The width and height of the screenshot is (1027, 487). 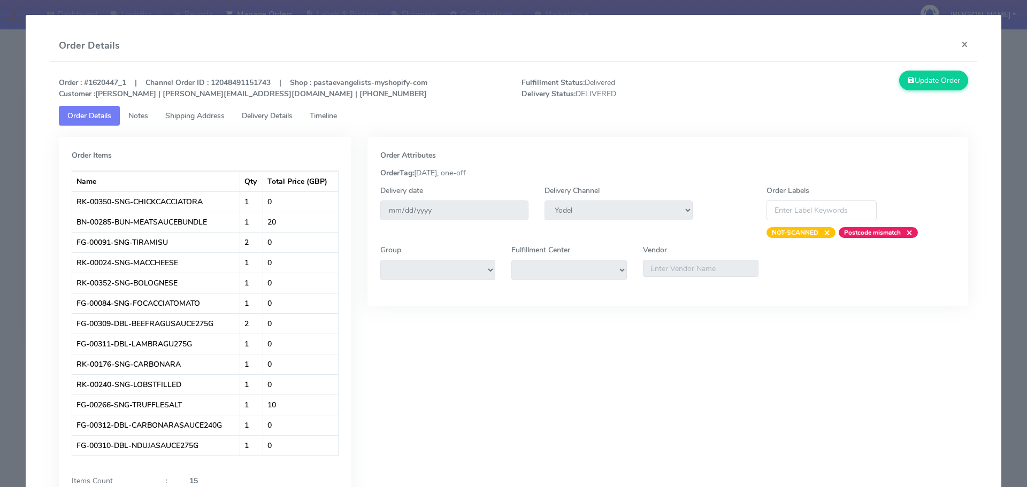 I want to click on td: FG-00309-DBL-BEEFRAGUSAUCE275G, so click(x=156, y=324).